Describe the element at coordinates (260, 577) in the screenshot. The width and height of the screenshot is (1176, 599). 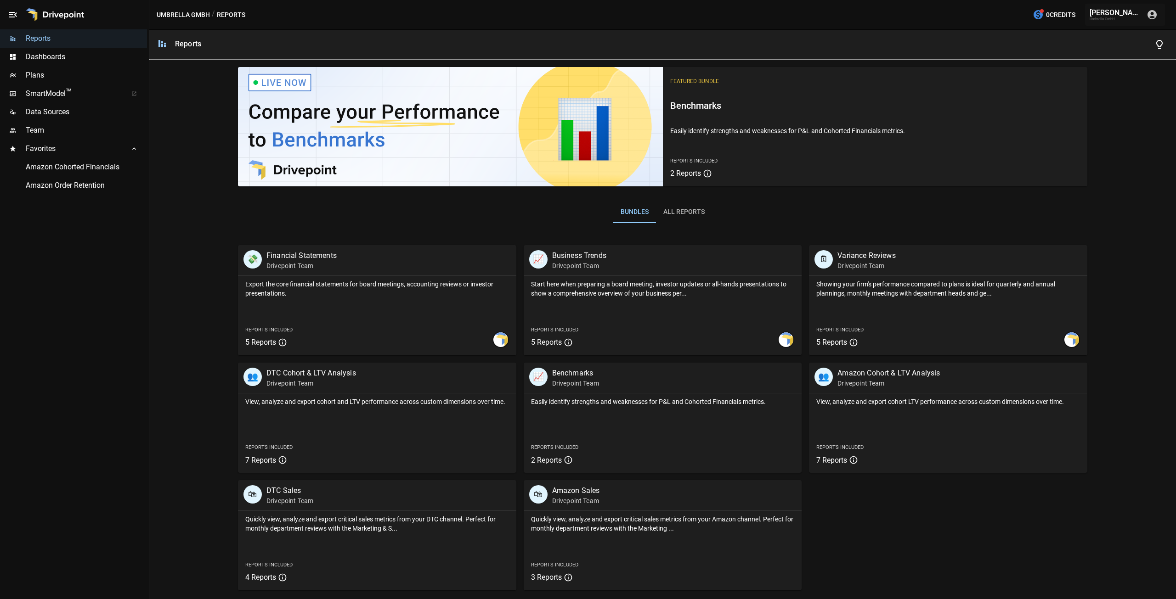
I see `span: 4 Reports` at that location.